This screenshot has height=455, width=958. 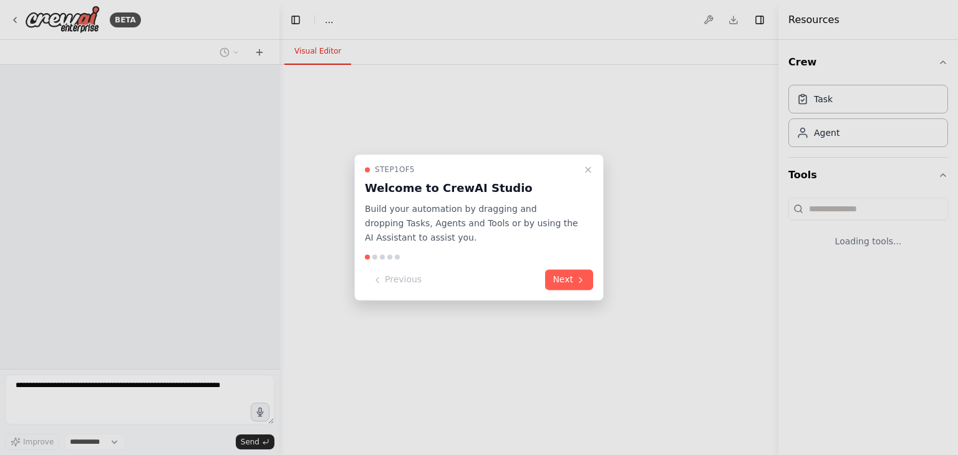 I want to click on button: Previous, so click(x=397, y=280).